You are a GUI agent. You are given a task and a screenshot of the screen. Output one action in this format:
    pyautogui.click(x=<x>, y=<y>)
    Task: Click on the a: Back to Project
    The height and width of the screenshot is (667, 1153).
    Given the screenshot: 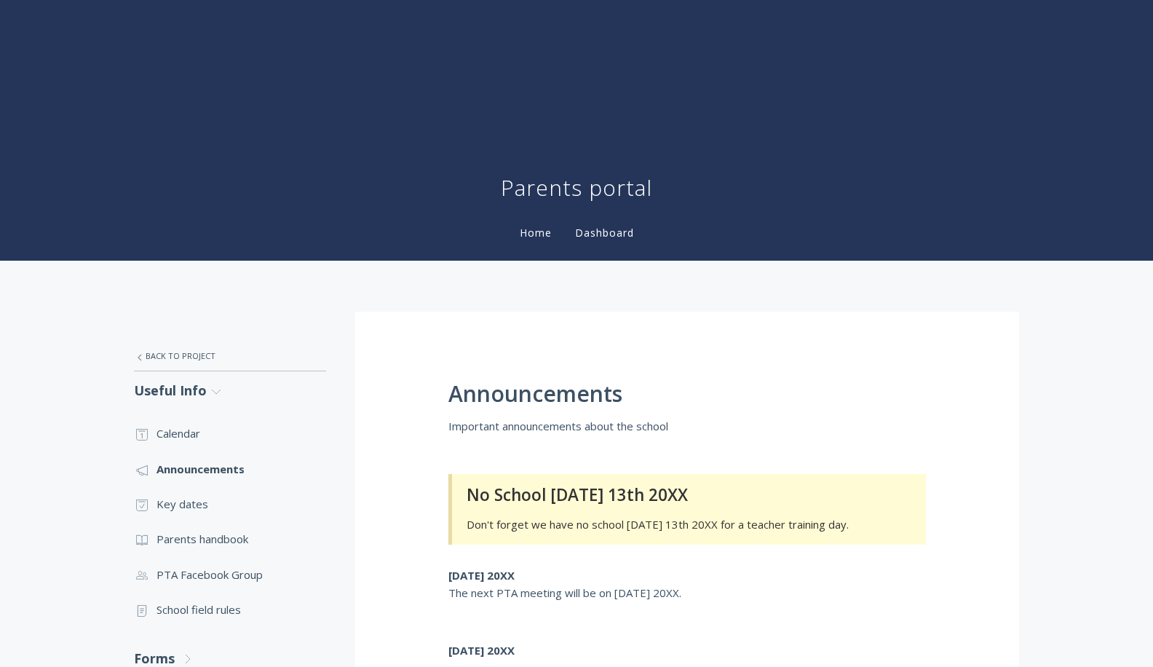 What is the action you would take?
    pyautogui.click(x=230, y=356)
    